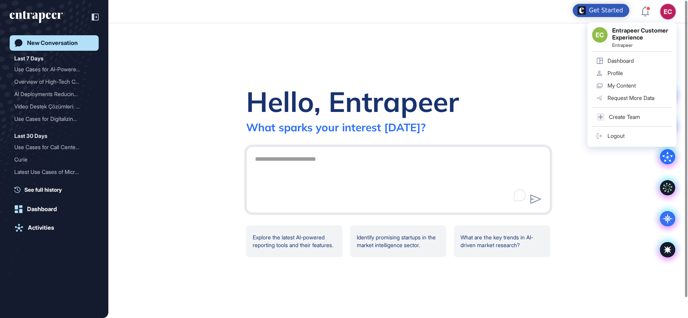 The image size is (688, 318). Describe the element at coordinates (668, 12) in the screenshot. I see `button: EC` at that location.